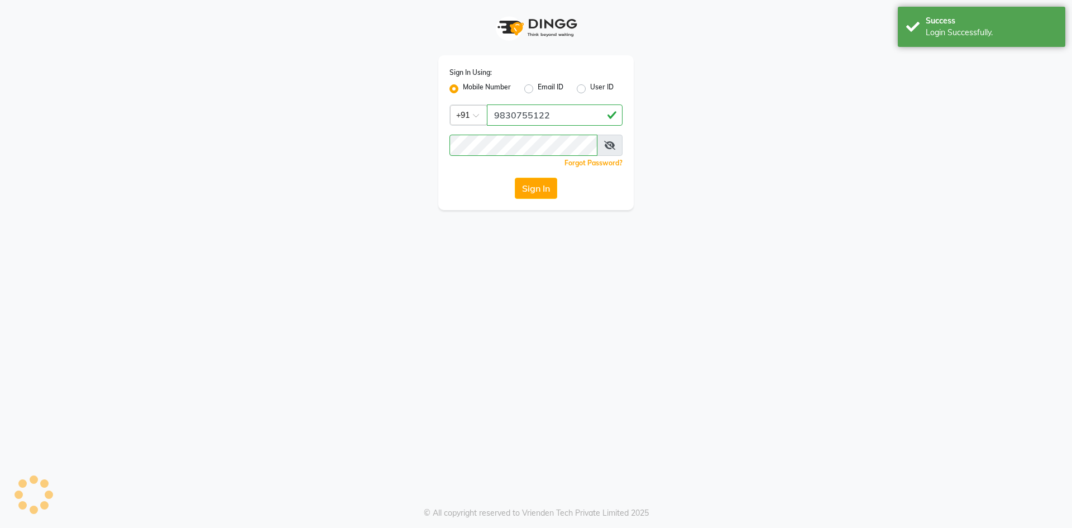  Describe the element at coordinates (593, 162) in the screenshot. I see `a: Forgot Password?` at that location.